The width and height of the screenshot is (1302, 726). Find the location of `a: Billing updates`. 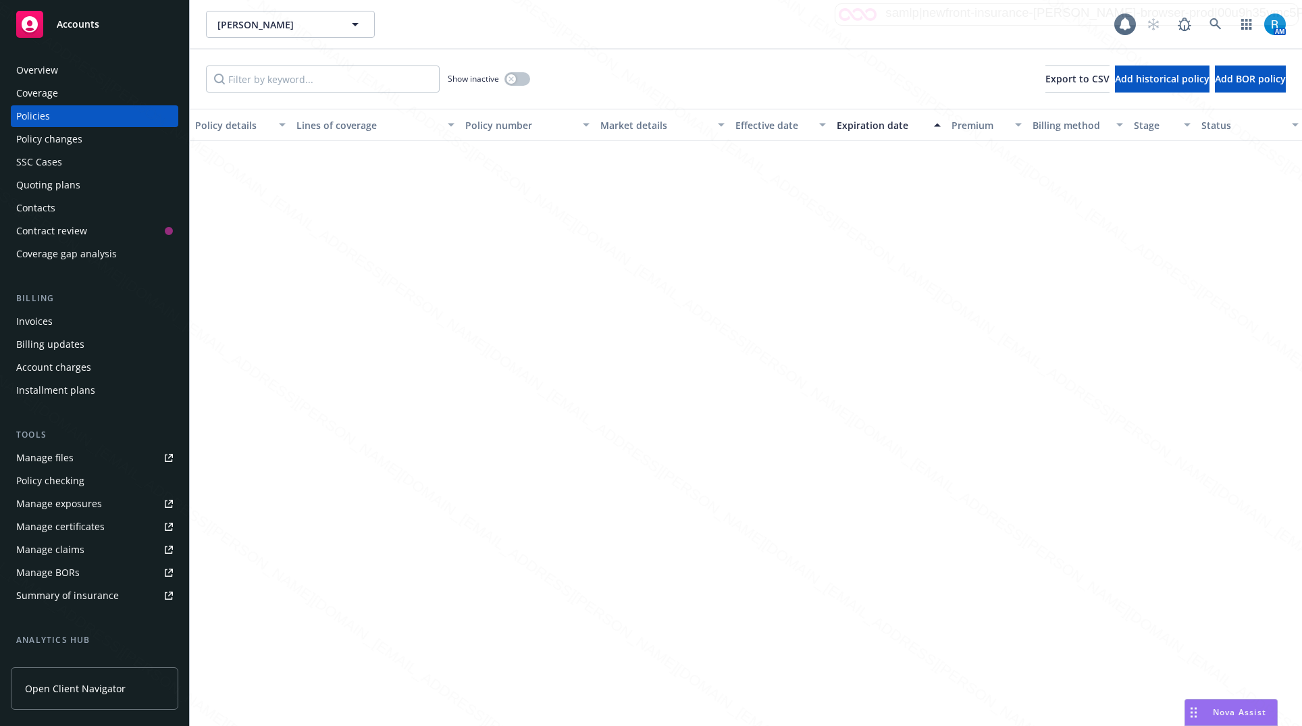

a: Billing updates is located at coordinates (95, 345).